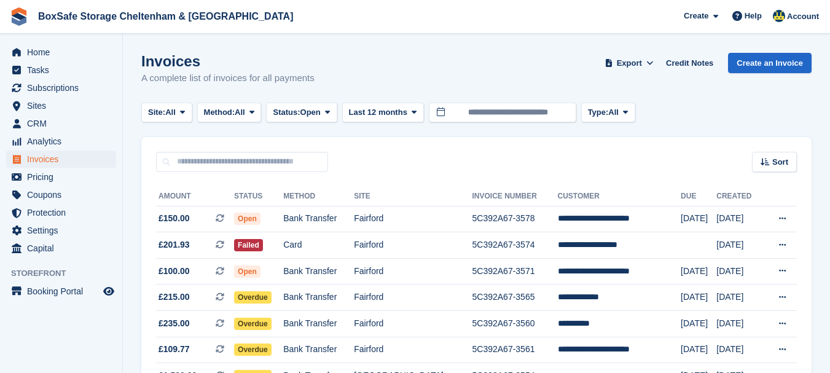 Image resolution: width=830 pixels, height=373 pixels. What do you see at coordinates (779, 16) in the screenshot?
I see `img: Kim Virabi` at bounding box center [779, 16].